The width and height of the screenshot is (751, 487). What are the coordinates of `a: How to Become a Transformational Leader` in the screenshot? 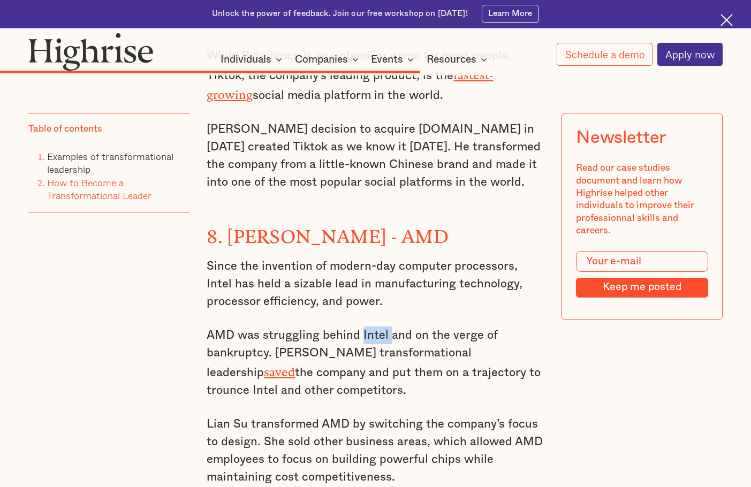 It's located at (99, 188).